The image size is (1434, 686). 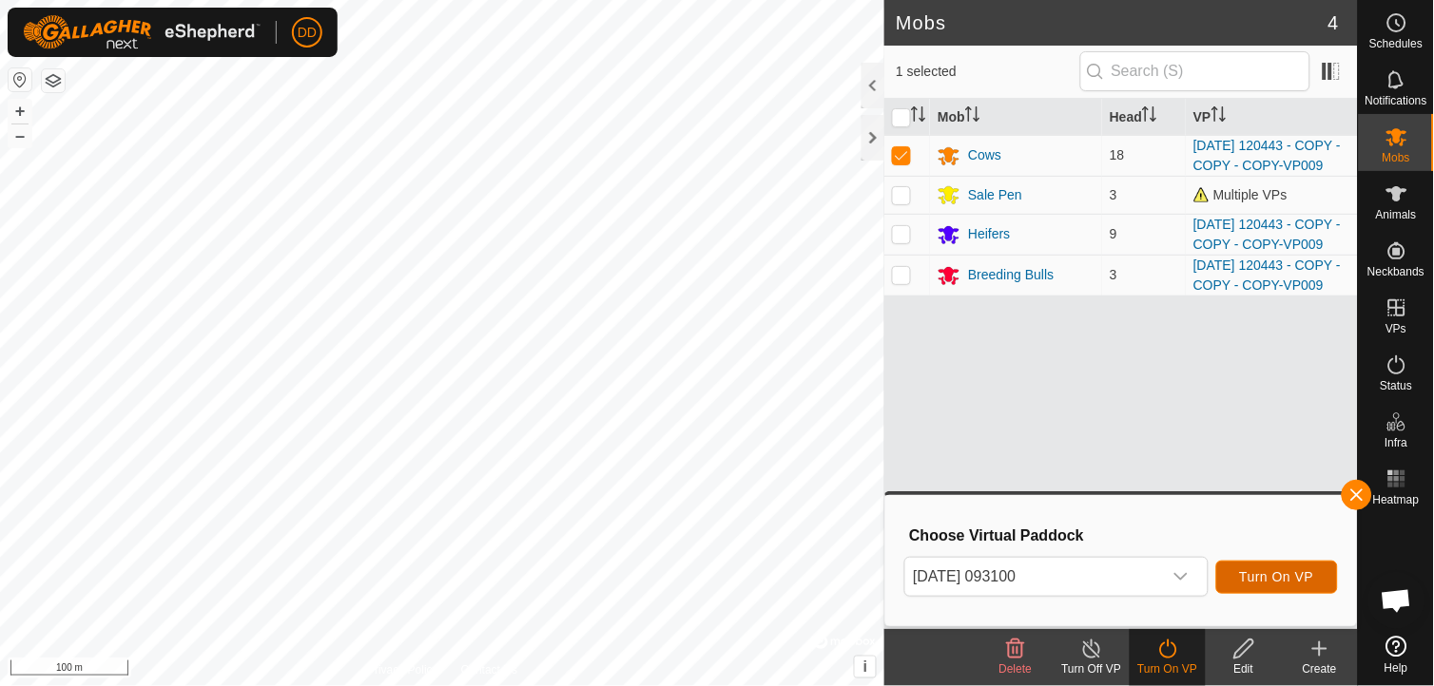 I want to click on div: Edit, so click(x=1244, y=669).